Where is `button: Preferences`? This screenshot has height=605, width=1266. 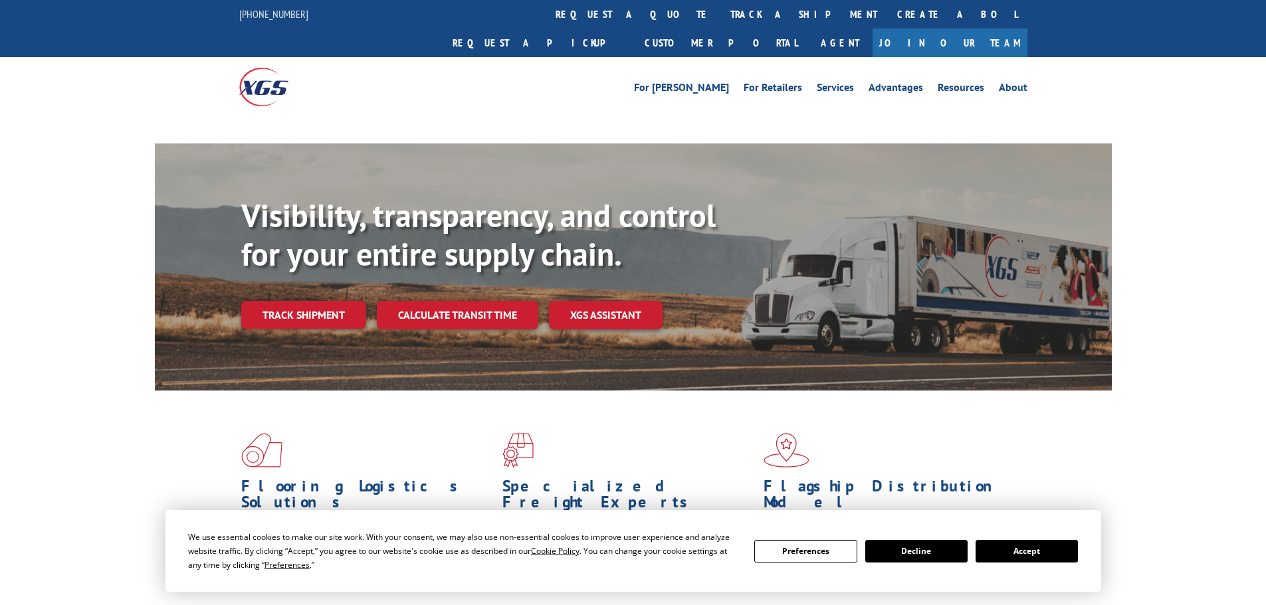 button: Preferences is located at coordinates (805, 552).